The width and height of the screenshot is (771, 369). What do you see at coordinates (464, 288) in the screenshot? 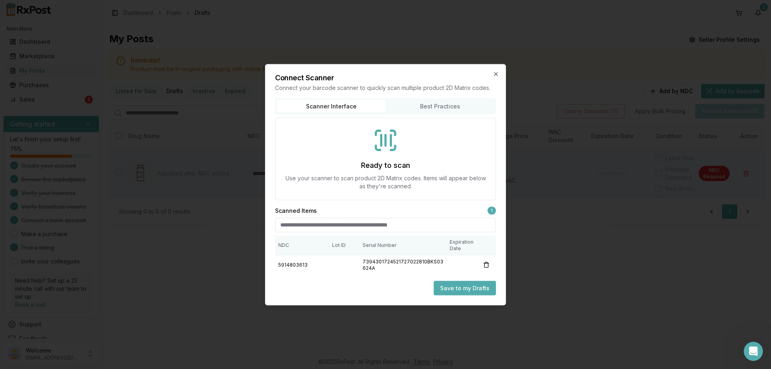
I see `button: Save to my Drafts` at bounding box center [464, 288].